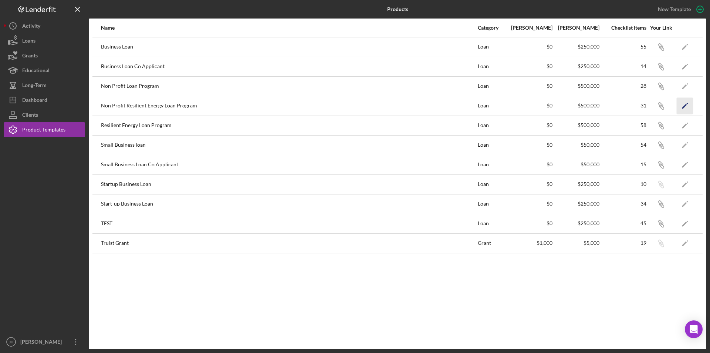  Describe the element at coordinates (680, 9) in the screenshot. I see `button: New Template` at that location.